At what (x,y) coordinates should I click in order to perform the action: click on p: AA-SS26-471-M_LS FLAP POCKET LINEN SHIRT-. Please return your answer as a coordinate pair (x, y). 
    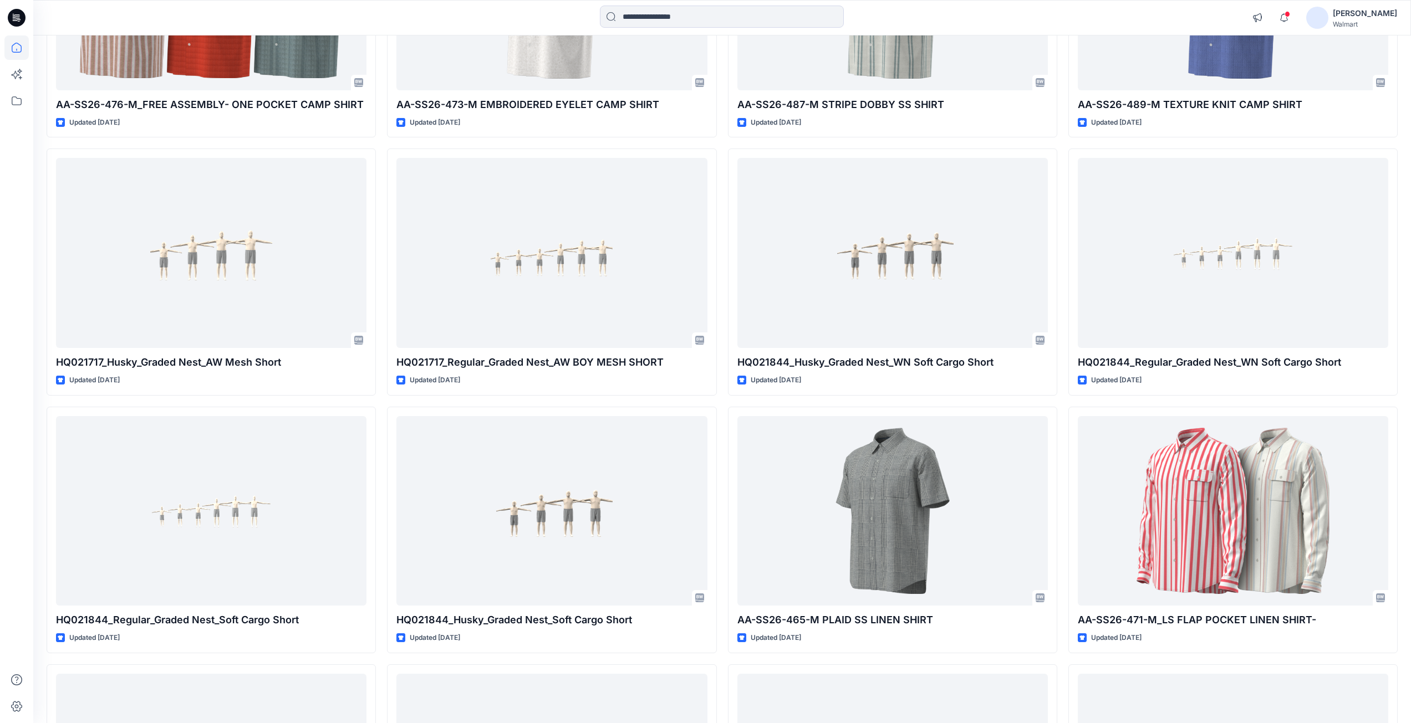
    Looking at the image, I should click on (1233, 620).